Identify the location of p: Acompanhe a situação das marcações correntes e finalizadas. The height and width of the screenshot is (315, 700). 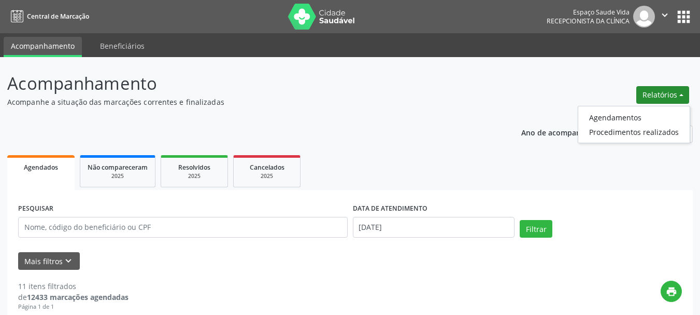
(247, 102).